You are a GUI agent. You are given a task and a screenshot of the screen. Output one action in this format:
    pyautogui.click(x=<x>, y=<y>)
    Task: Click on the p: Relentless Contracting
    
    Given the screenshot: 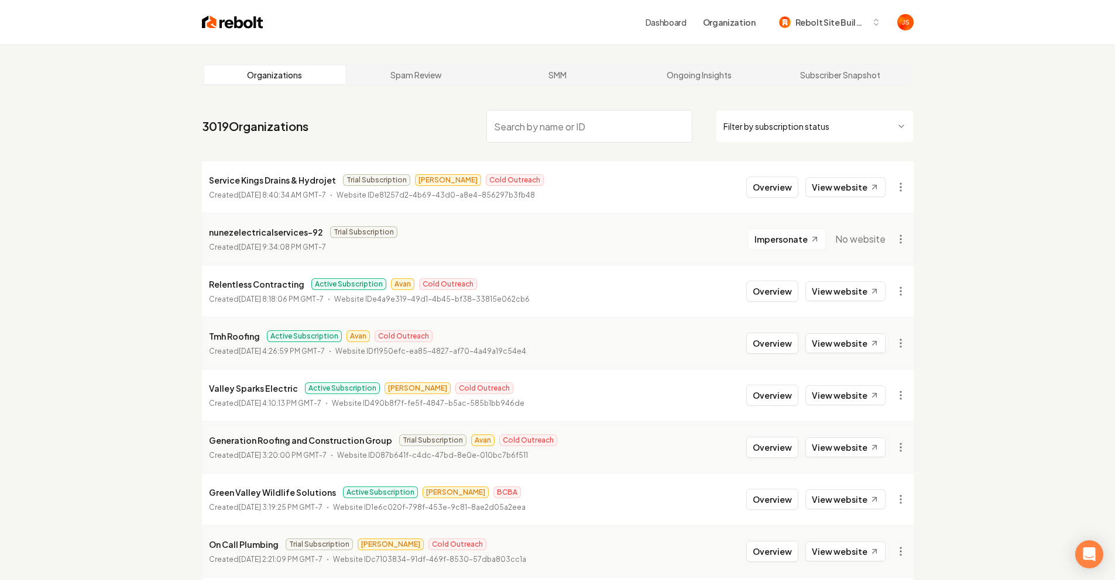 What is the action you would take?
    pyautogui.click(x=256, y=284)
    